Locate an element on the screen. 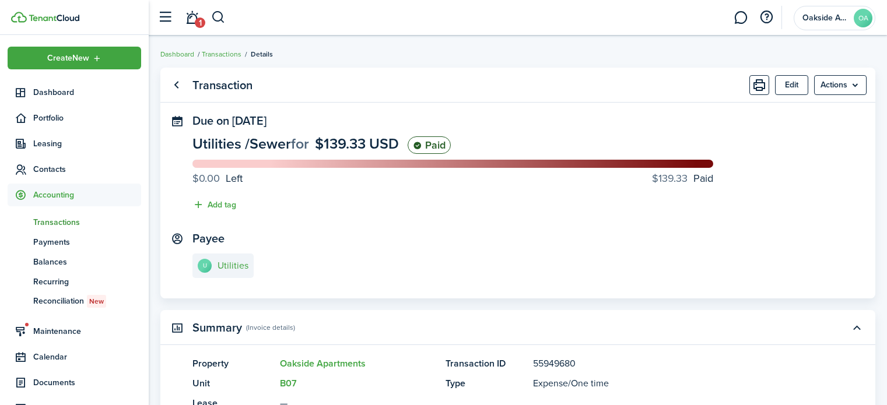  span: One time is located at coordinates (590, 383).